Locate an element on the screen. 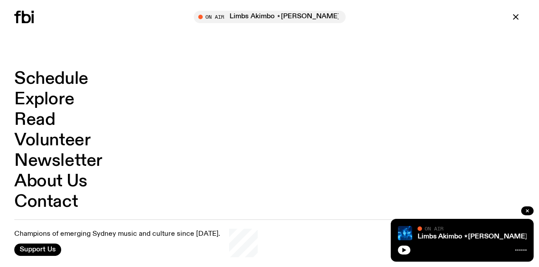 The height and width of the screenshot is (267, 539). a: Read is located at coordinates (34, 120).